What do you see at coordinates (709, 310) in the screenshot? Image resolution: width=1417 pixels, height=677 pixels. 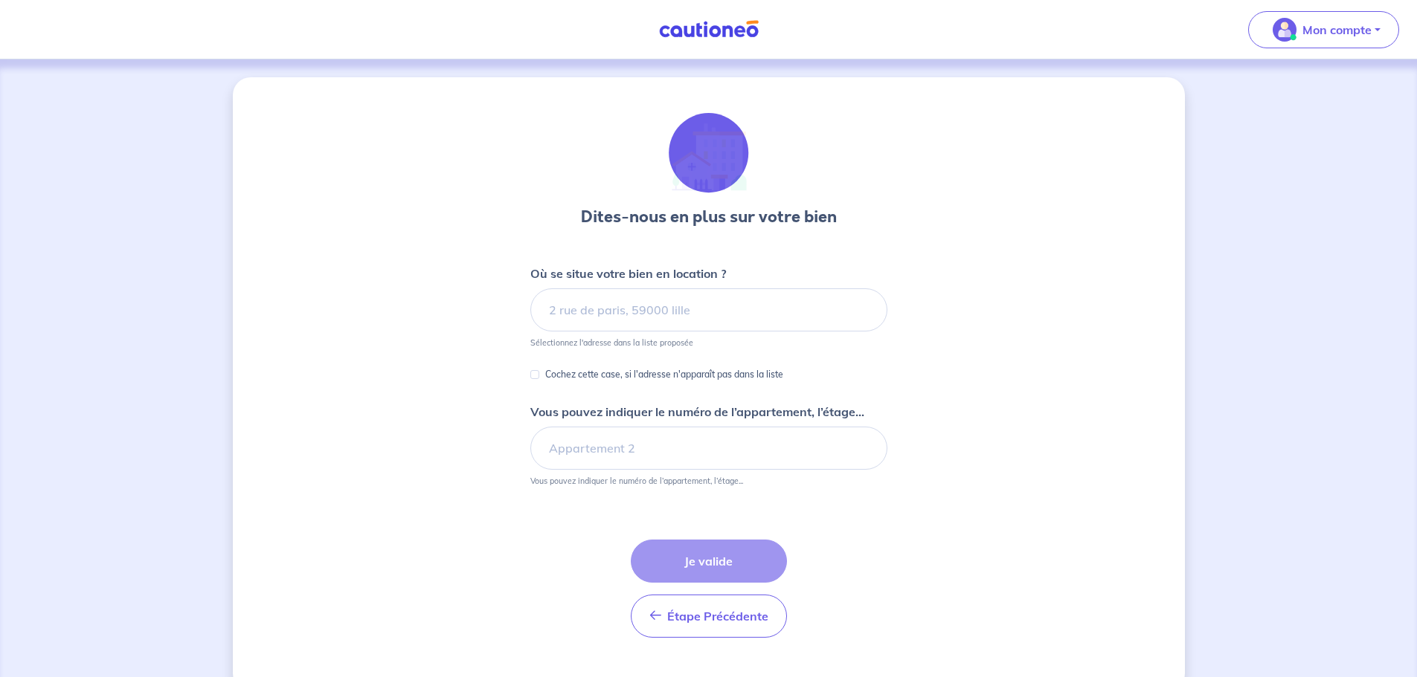 I see `input: 2 rue de paris, 59000 lille` at bounding box center [709, 310].